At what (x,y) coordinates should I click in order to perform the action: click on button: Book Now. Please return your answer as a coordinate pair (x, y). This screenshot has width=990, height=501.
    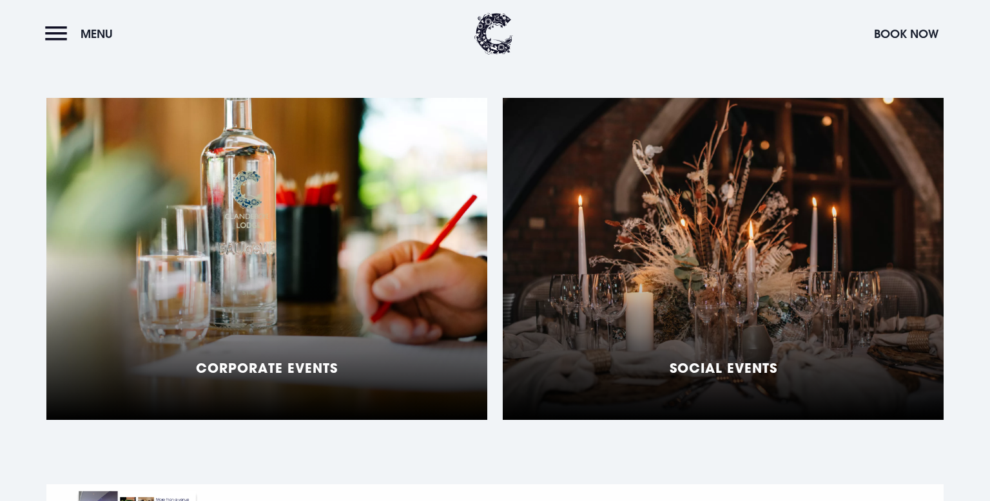
    Looking at the image, I should click on (906, 34).